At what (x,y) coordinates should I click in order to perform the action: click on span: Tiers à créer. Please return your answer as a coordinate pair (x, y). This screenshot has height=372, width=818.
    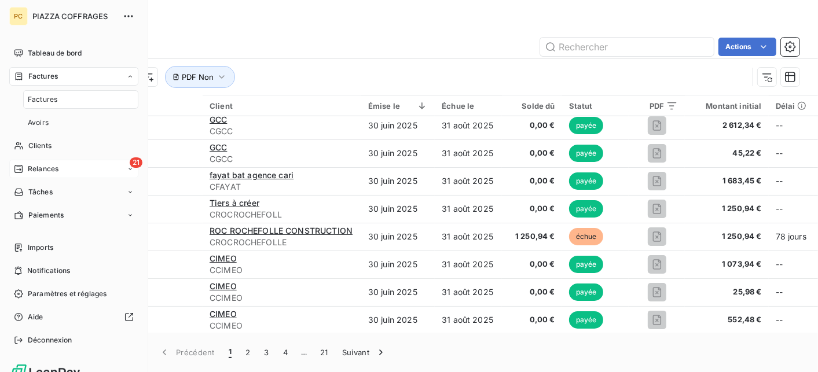
    Looking at the image, I should click on (234, 203).